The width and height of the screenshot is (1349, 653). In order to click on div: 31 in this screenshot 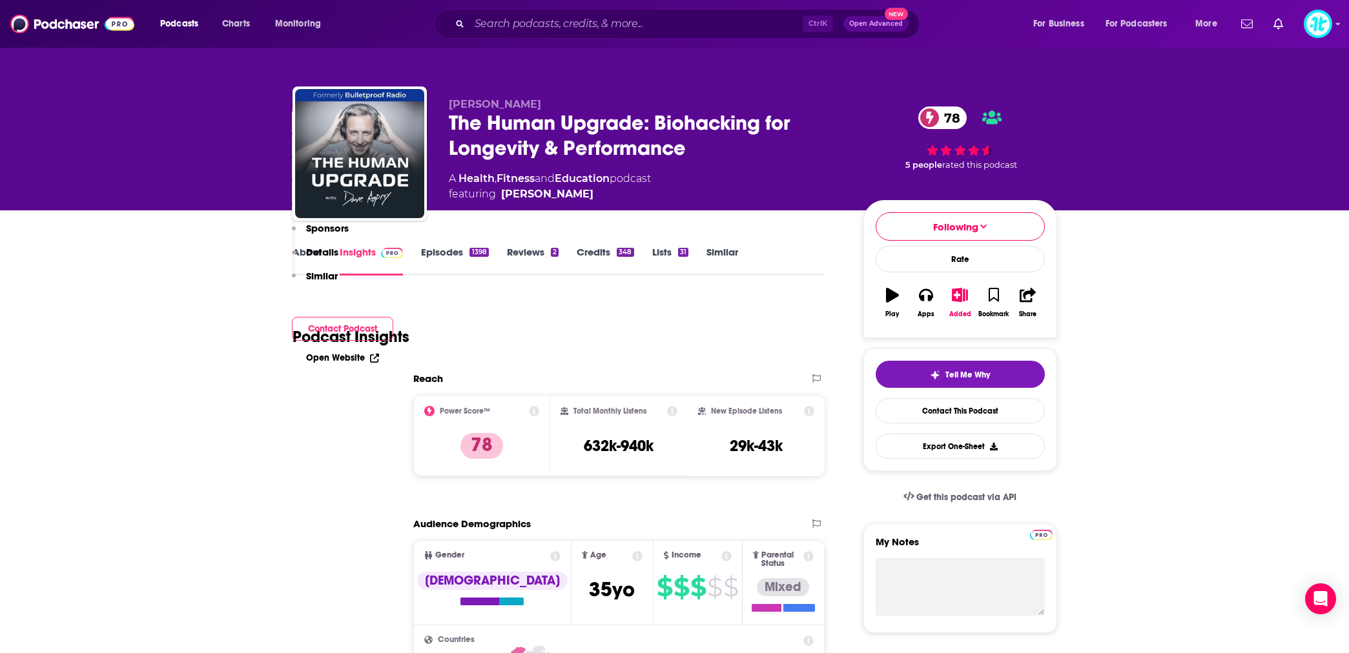, I will do `click(683, 252)`.